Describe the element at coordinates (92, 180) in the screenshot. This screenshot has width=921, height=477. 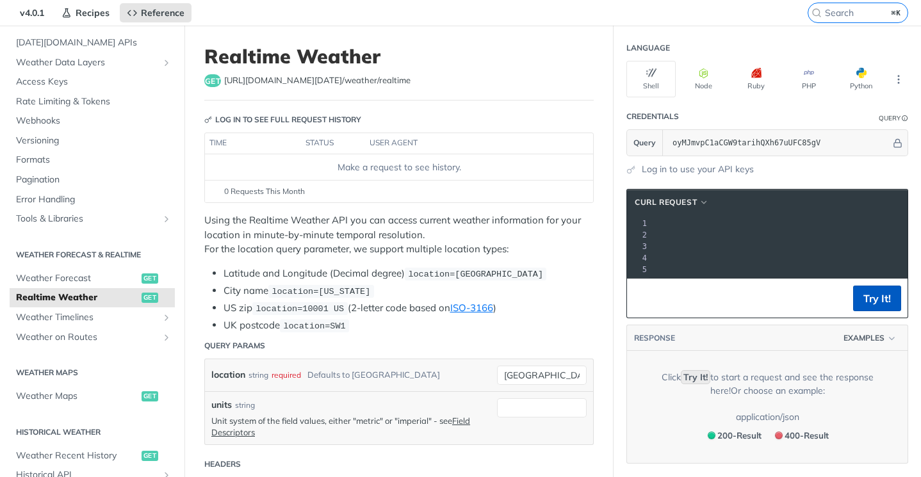
I see `a: Pagination` at that location.